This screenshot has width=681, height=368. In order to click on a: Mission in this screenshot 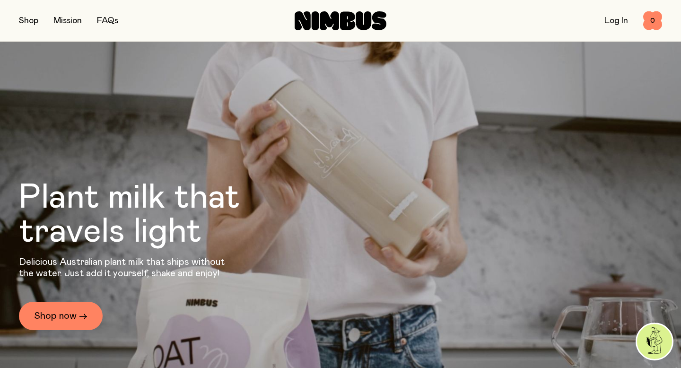, I will do `click(68, 21)`.